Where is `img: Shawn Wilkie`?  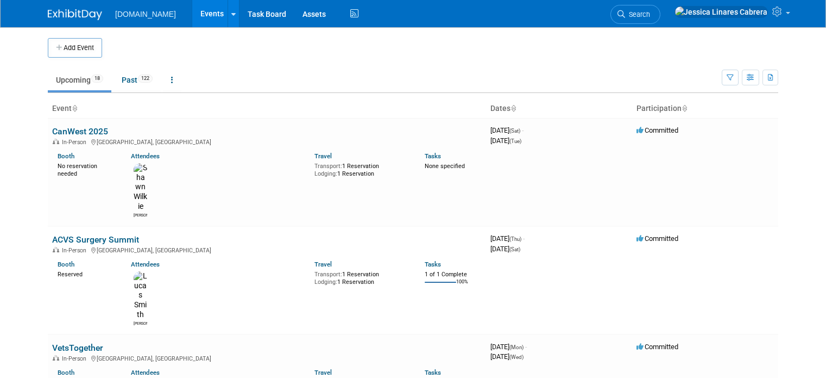
img: Shawn Wilkie is located at coordinates (140, 187).